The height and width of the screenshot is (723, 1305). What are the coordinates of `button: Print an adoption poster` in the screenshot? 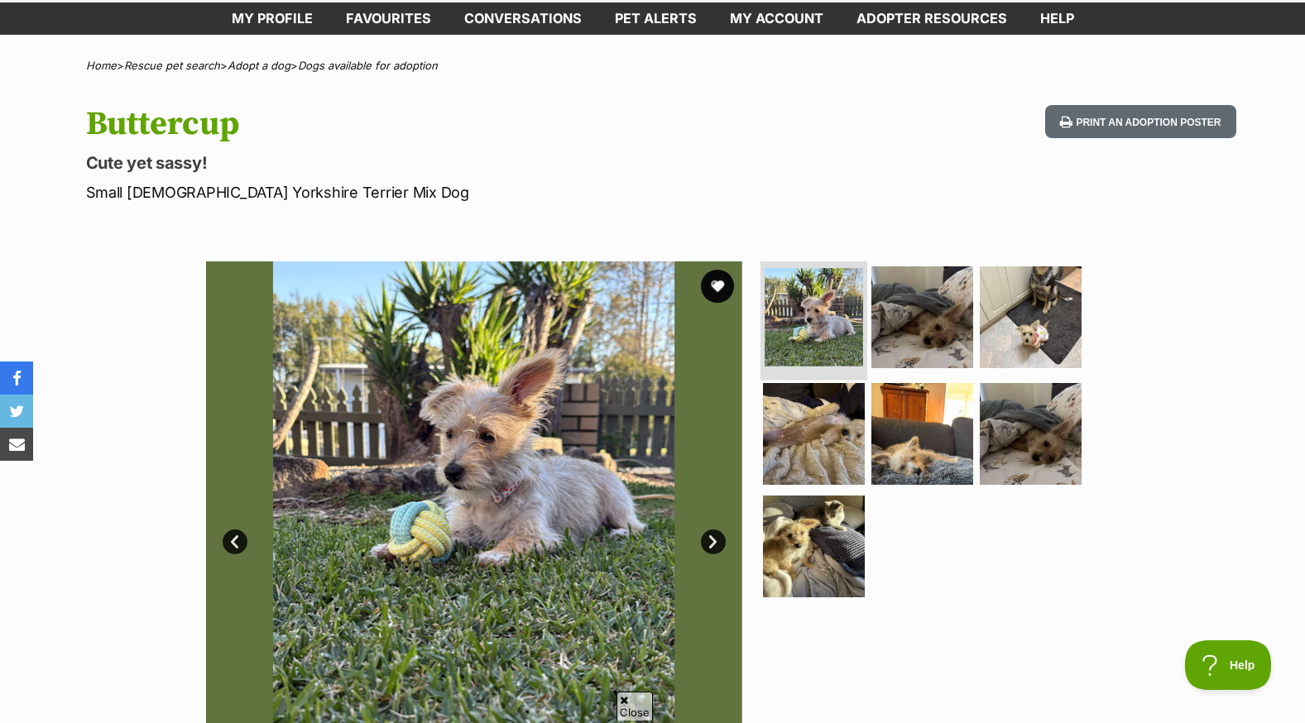 It's located at (1140, 122).